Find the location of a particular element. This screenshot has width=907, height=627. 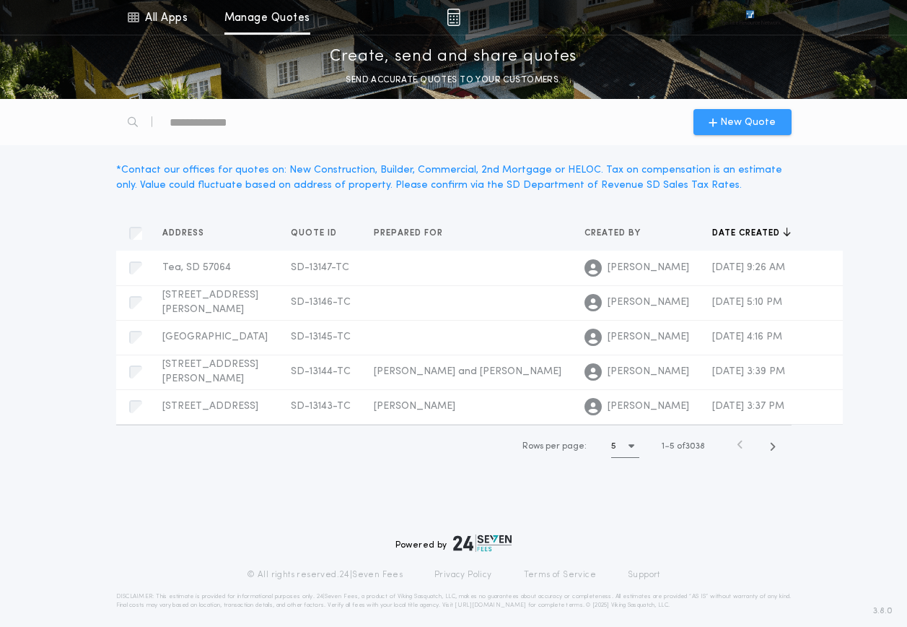

p: © All rights reserved. 24|Seven Fees is located at coordinates (325, 575).